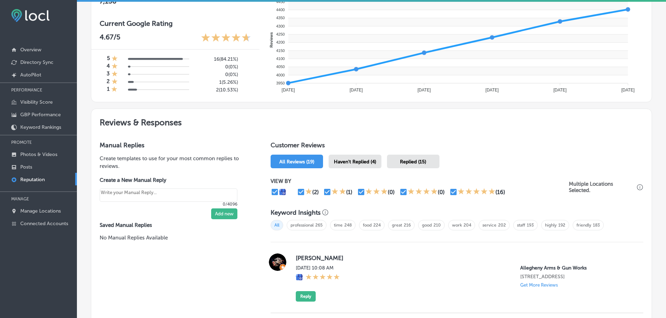 The width and height of the screenshot is (666, 318). What do you see at coordinates (419, 181) in the screenshot?
I see `p: VIEW BY` at bounding box center [419, 181].